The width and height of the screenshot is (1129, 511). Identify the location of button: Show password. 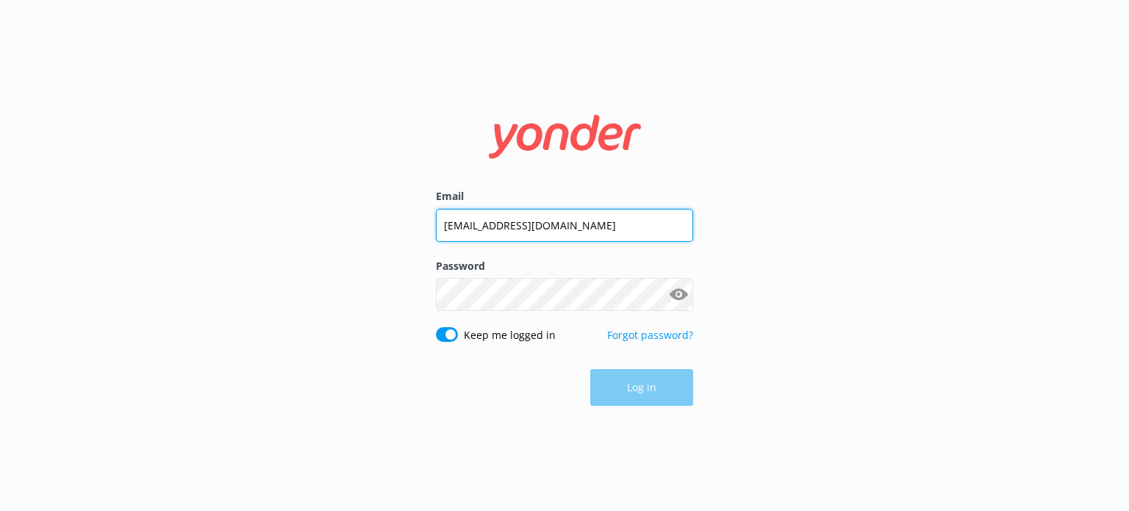
(679, 295).